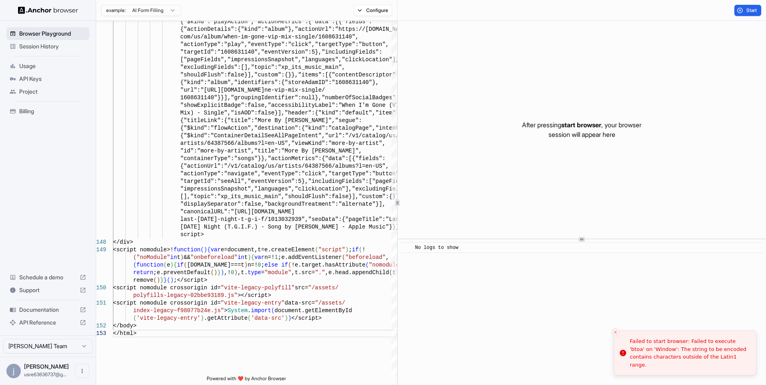  What do you see at coordinates (264, 204) in the screenshot?
I see `span: "displaySeparator":false,"backgroundTreatment":"al` at bounding box center [264, 204].